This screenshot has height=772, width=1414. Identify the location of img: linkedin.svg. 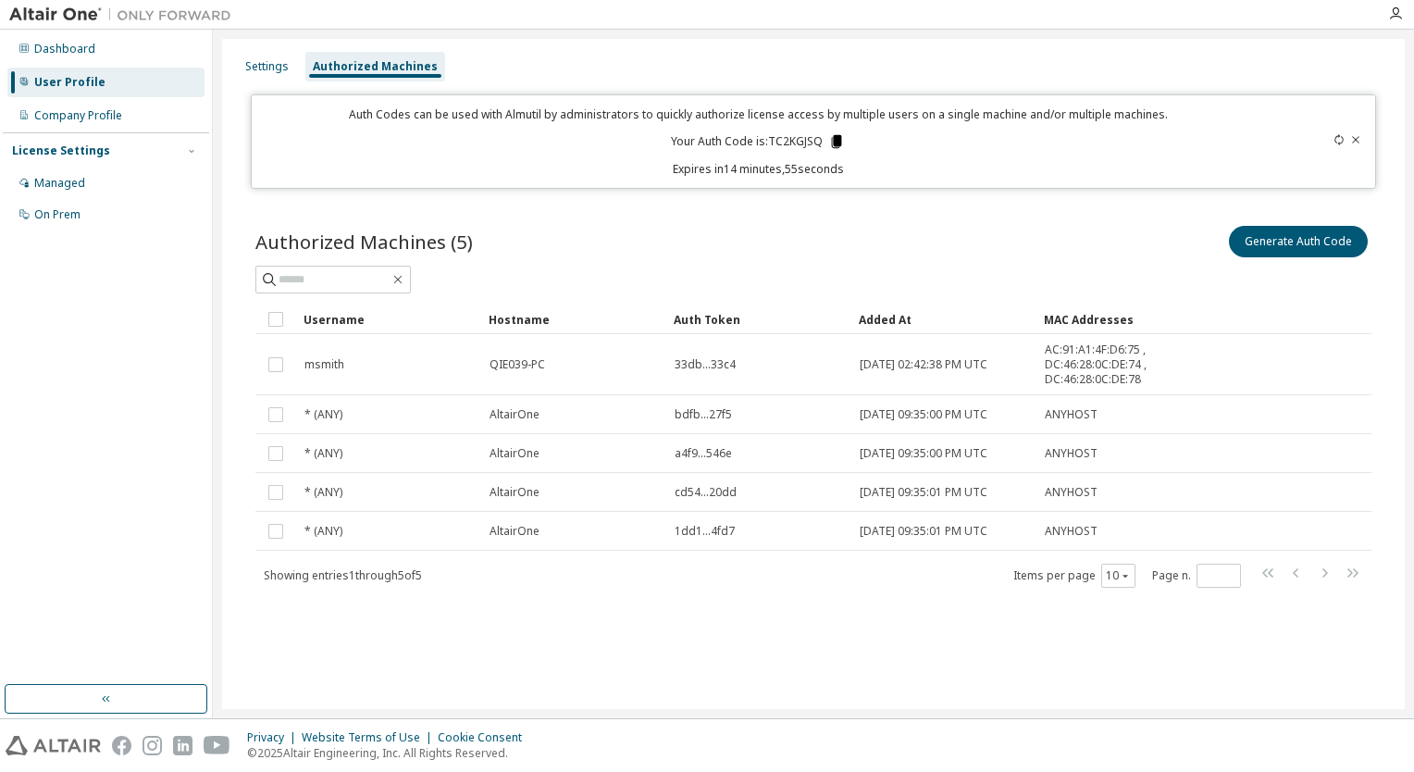
(182, 745).